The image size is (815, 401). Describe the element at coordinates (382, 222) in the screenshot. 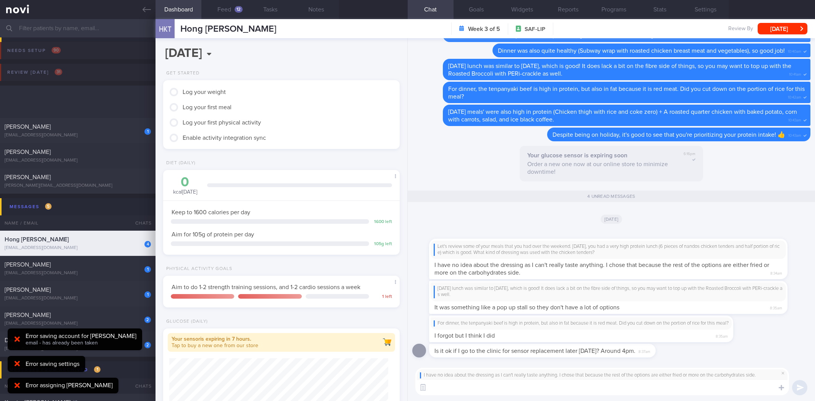

I see `div: 1600 left` at that location.